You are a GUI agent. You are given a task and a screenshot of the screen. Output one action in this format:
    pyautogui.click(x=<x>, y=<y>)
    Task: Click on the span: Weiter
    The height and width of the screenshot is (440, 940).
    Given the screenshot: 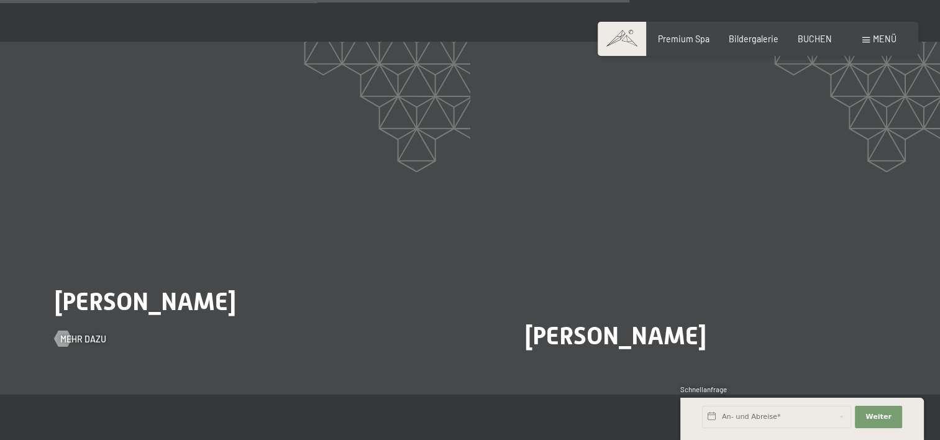 What is the action you would take?
    pyautogui.click(x=879, y=417)
    